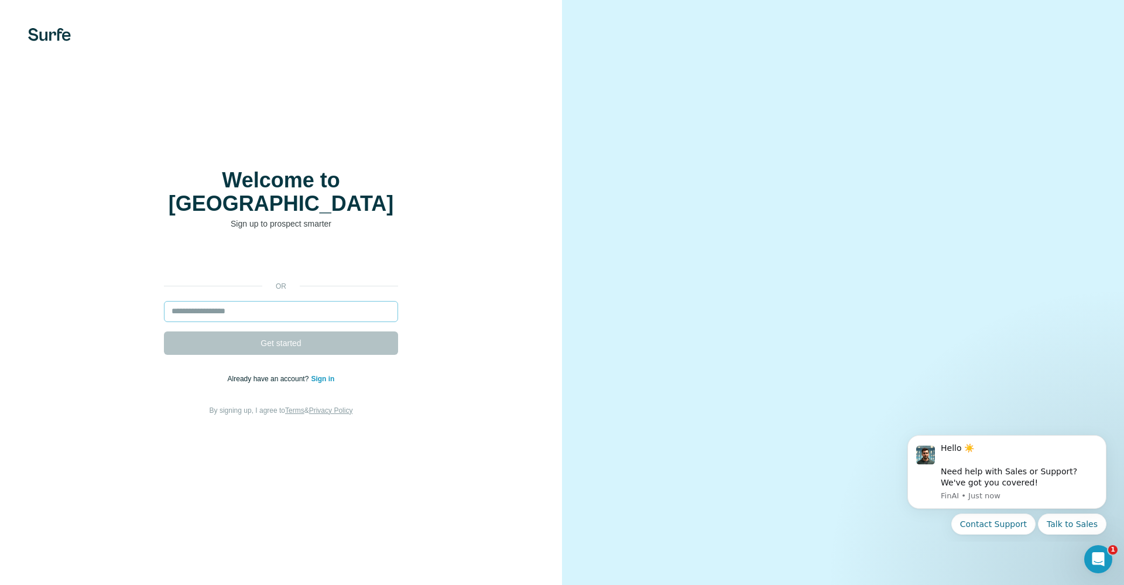 This screenshot has width=1124, height=585. Describe the element at coordinates (281, 286) in the screenshot. I see `p: or` at that location.